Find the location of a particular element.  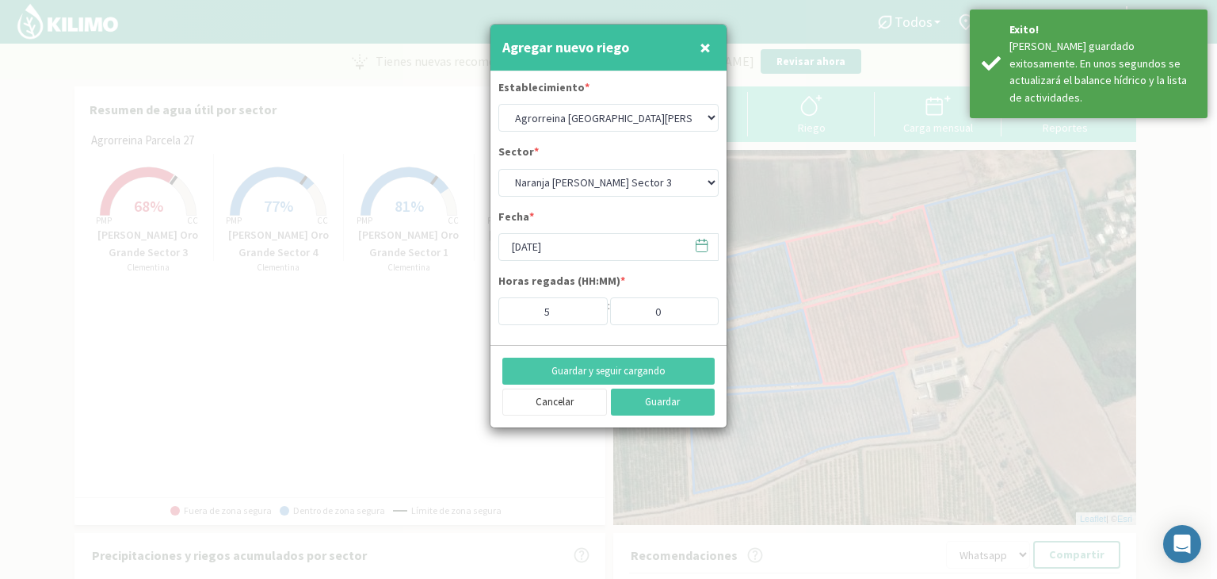

button: Guardar is located at coordinates (663, 402).